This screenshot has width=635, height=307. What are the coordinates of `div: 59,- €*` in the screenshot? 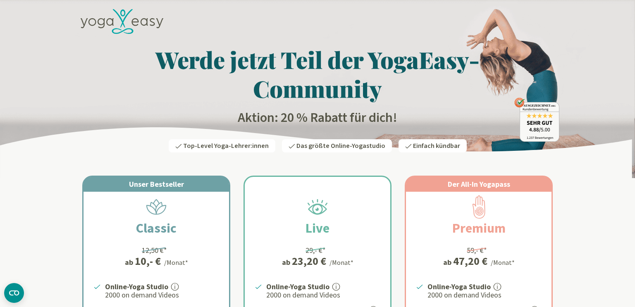 It's located at (476, 250).